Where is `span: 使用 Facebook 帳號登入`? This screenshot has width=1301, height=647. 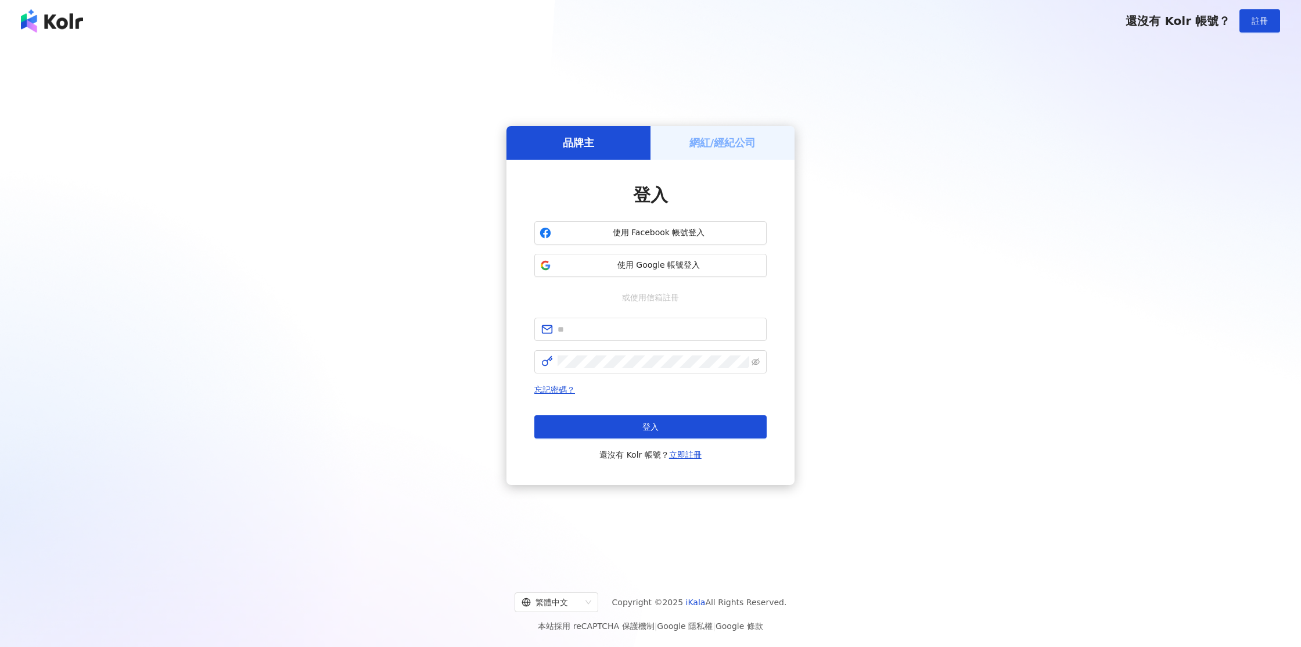 span: 使用 Facebook 帳號登入 is located at coordinates (659, 233).